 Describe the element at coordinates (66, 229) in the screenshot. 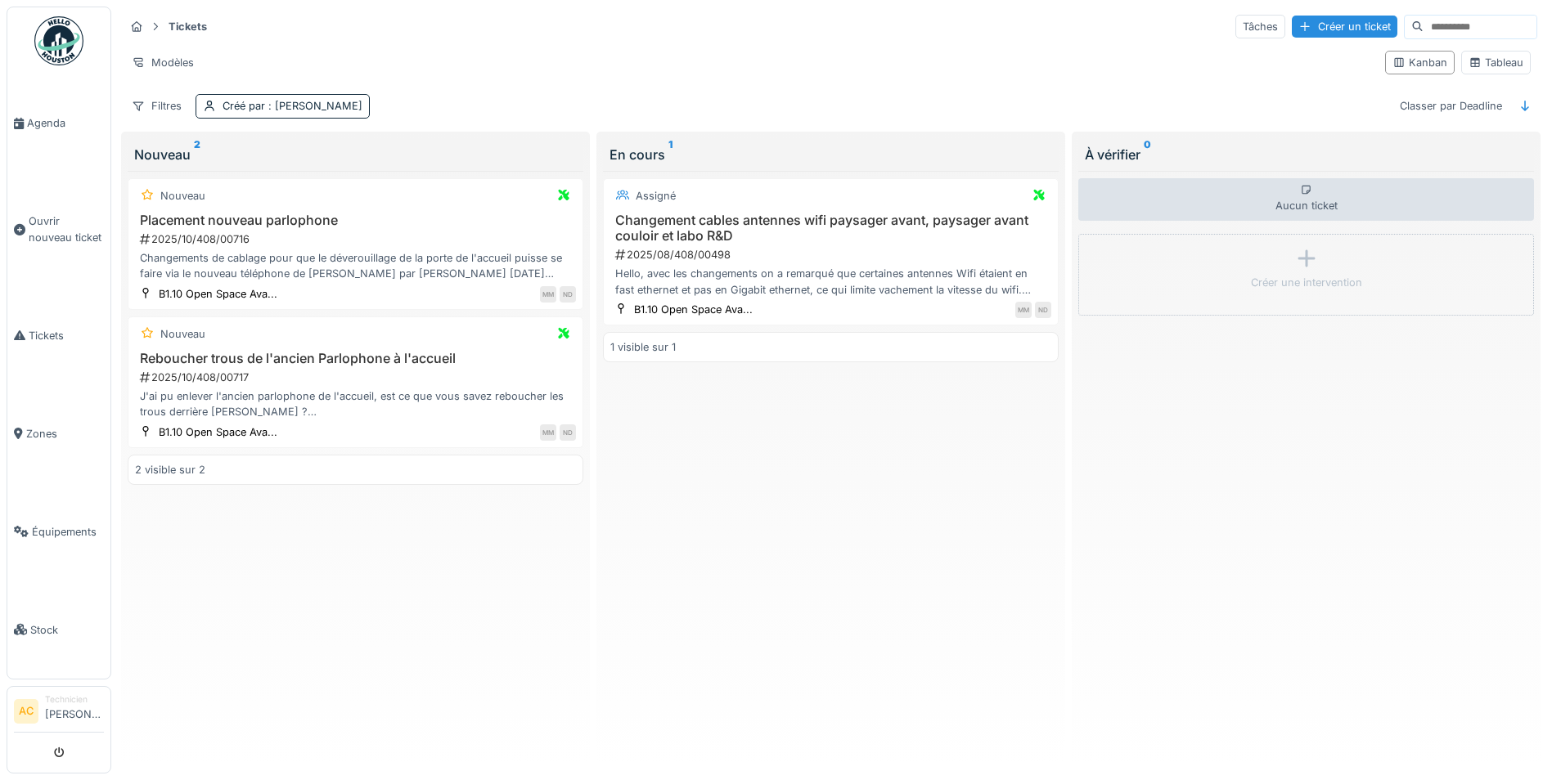

I see `span: Ouvrir nouveau ticket` at that location.